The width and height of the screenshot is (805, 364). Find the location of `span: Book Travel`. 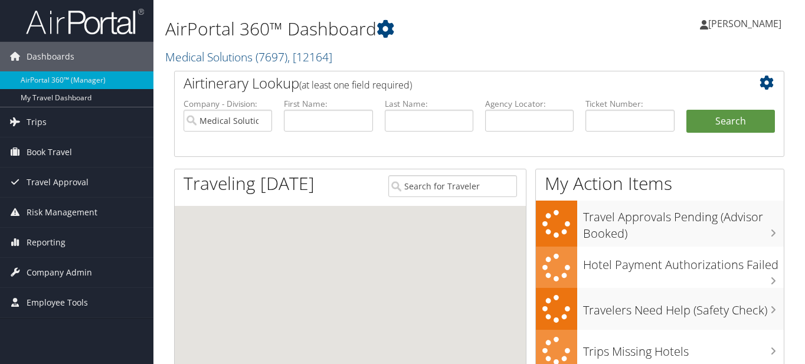

span: Book Travel is located at coordinates (49, 152).